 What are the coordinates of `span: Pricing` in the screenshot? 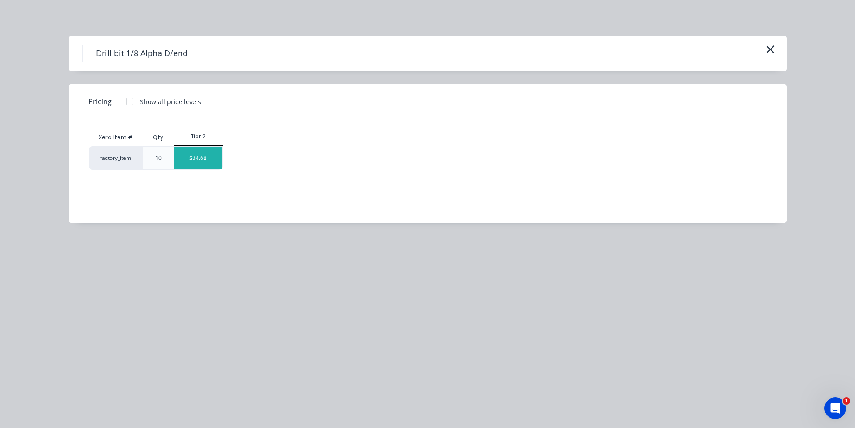 It's located at (100, 101).